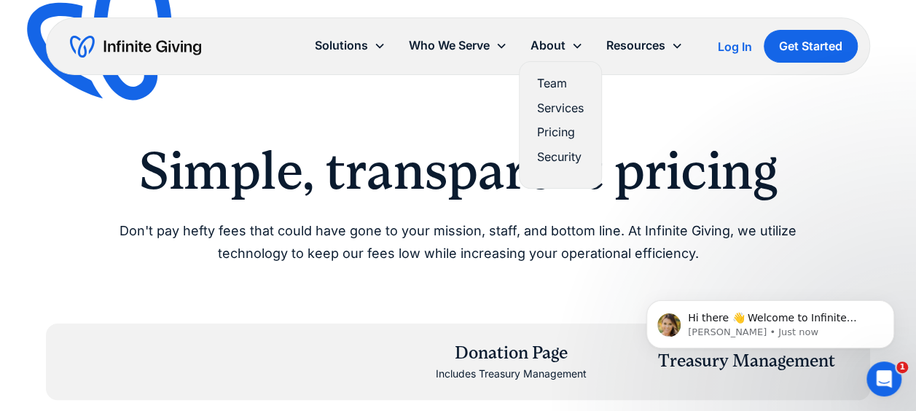 The height and width of the screenshot is (411, 916). I want to click on a: Log In, so click(734, 47).